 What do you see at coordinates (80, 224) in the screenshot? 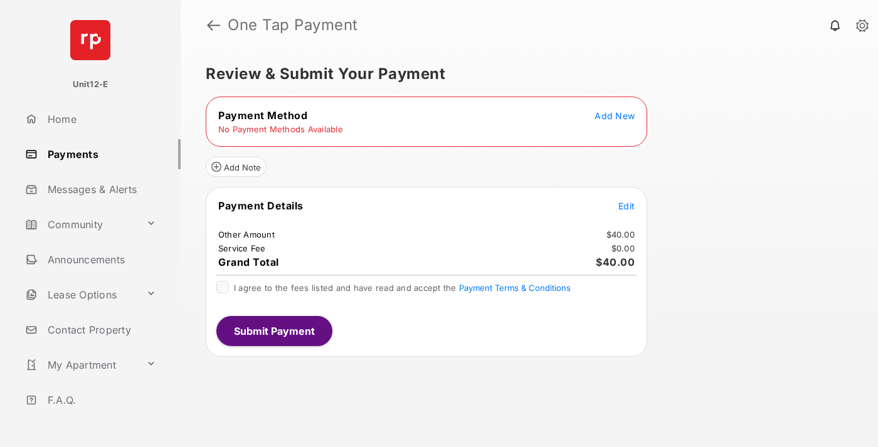
I see `a: Community` at bounding box center [80, 224].